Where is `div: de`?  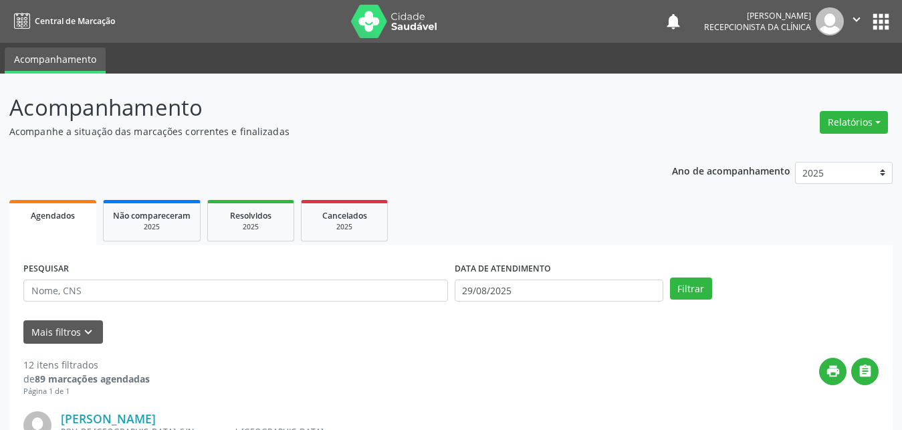 div: de is located at coordinates (86, 378).